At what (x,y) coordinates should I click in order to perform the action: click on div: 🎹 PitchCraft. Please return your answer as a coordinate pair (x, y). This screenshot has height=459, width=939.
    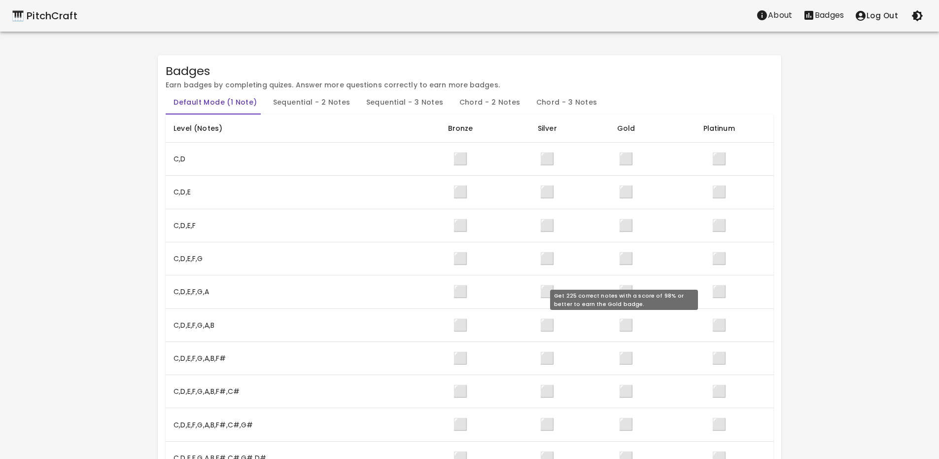
    Looking at the image, I should click on (44, 16).